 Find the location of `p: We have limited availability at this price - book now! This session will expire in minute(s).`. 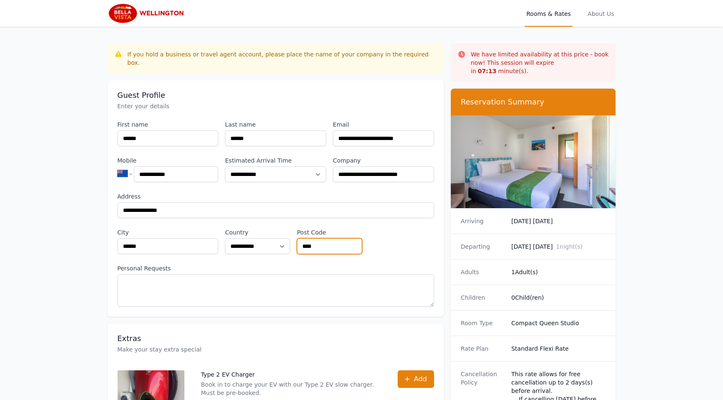

p: We have limited availability at this price - book now! This session will expire in minute(s). is located at coordinates (539, 63).